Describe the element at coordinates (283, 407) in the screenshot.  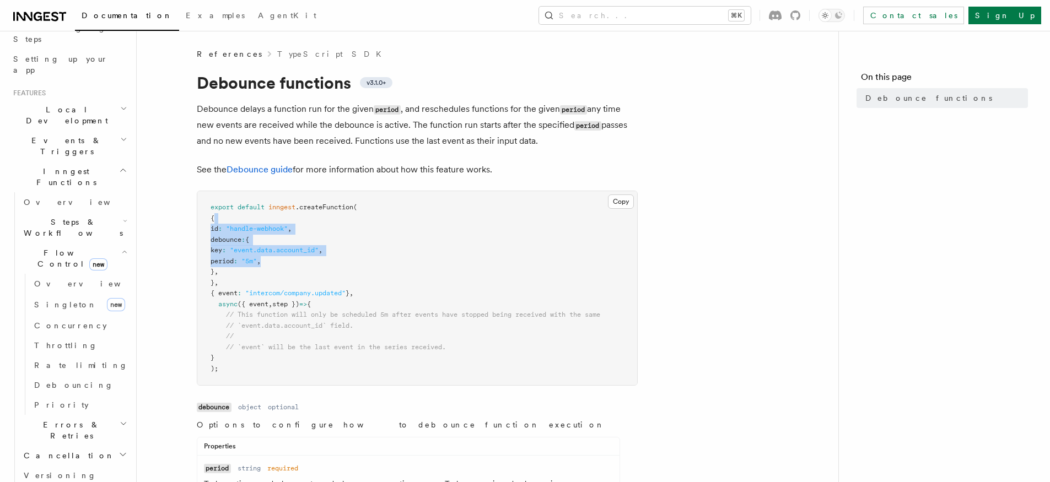
I see `dd: optional` at that location.